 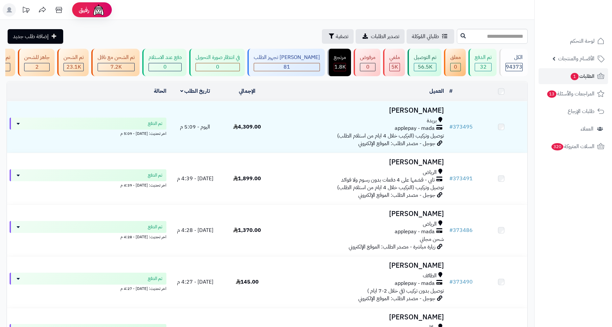 What do you see at coordinates (338, 36) in the screenshot?
I see `button: تصفية` at bounding box center [338, 36].